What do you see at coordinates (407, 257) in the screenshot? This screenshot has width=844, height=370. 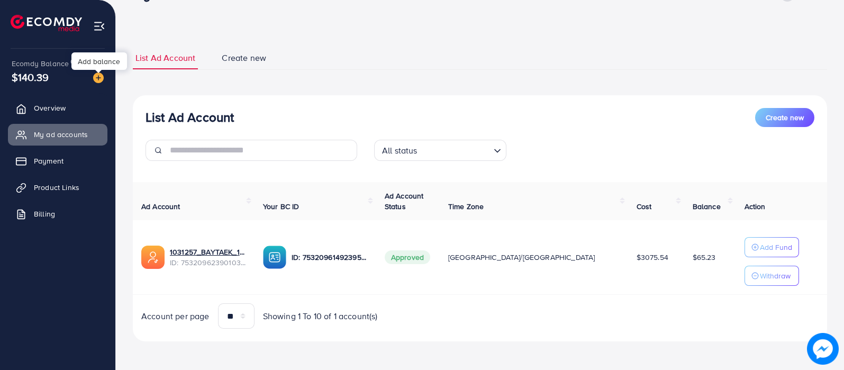 I see `span: Approved` at bounding box center [407, 257].